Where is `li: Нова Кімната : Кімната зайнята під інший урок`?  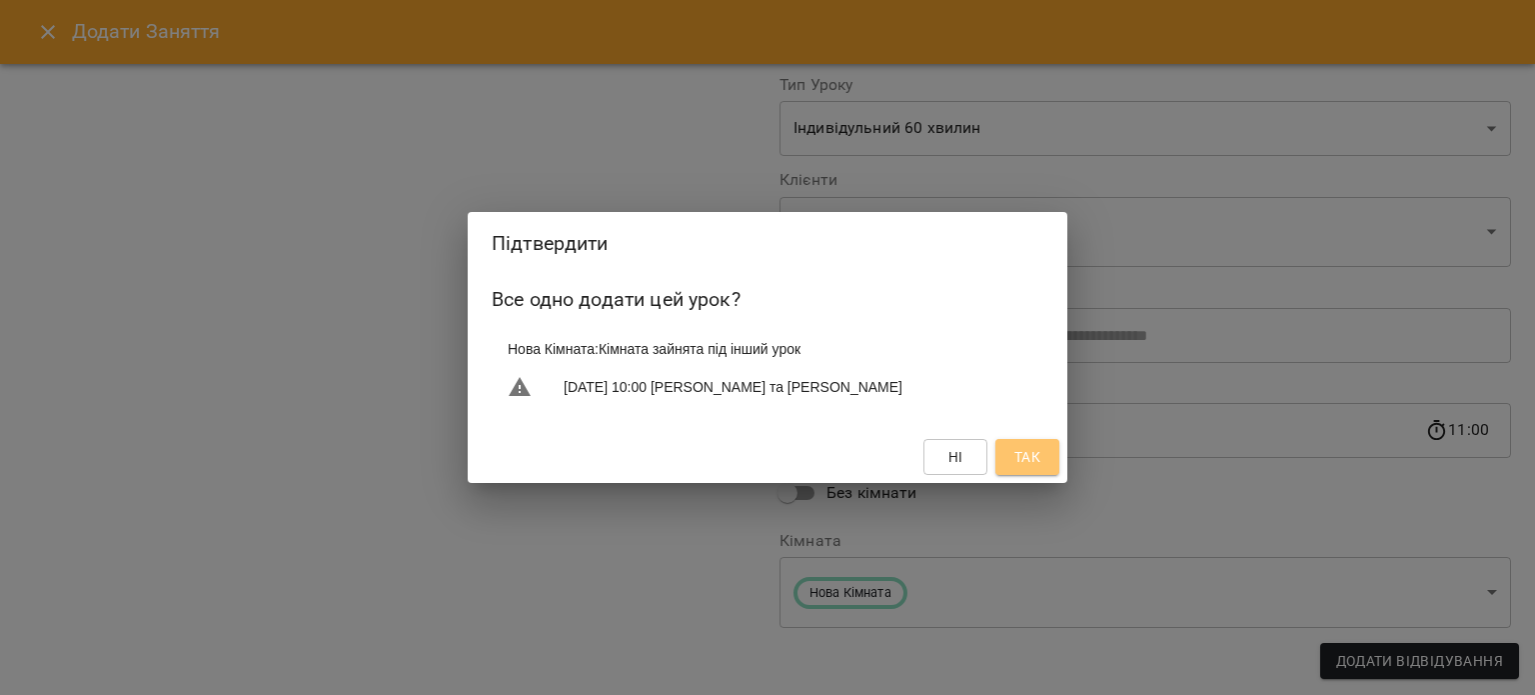
li: Нова Кімната : Кімната зайнята під інший урок is located at coordinates (768, 349).